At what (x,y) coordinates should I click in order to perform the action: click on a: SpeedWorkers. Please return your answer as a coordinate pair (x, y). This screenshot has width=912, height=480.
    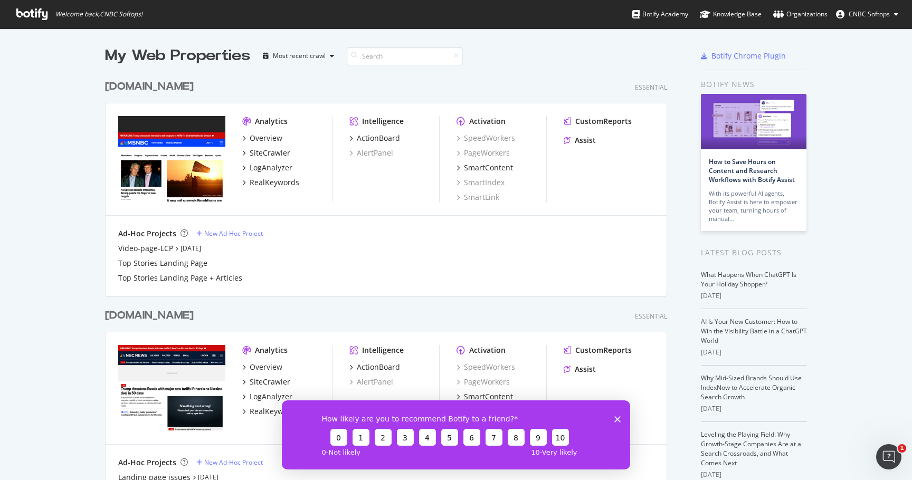
    Looking at the image, I should click on (485, 138).